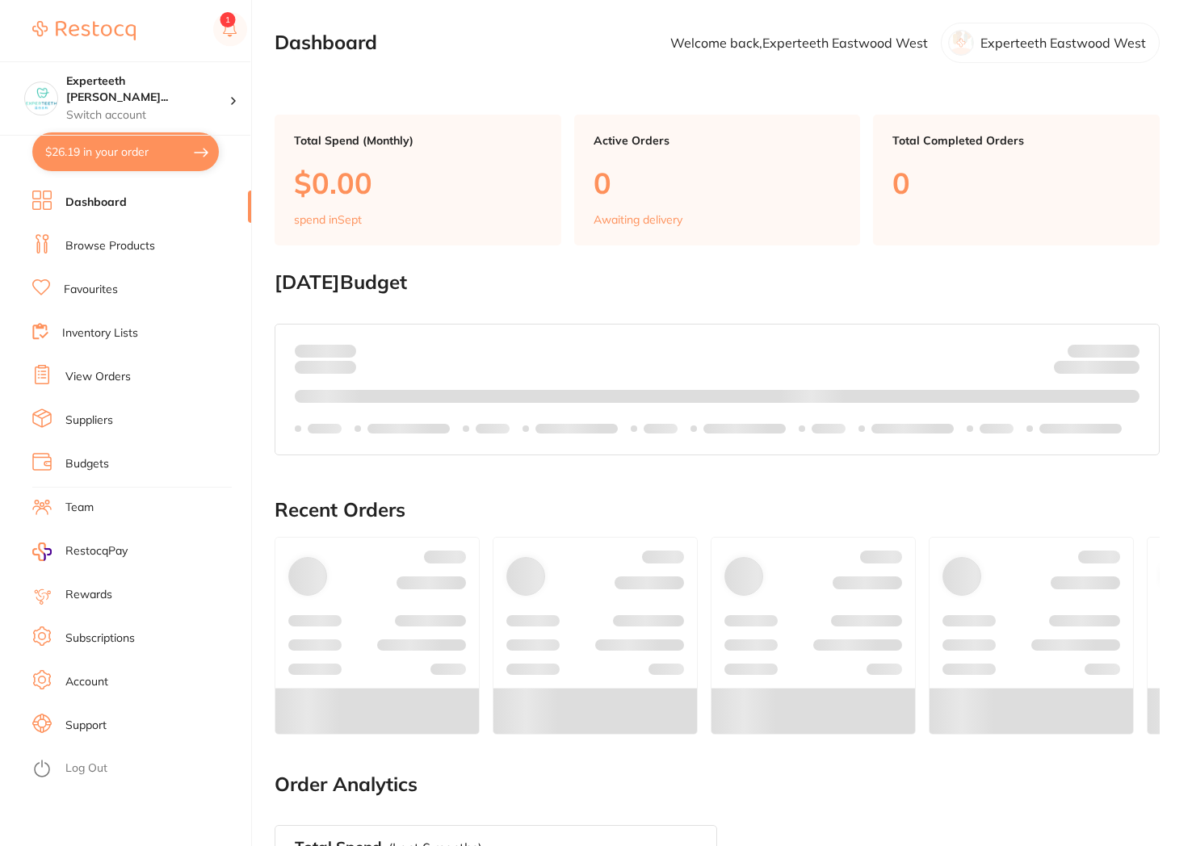  What do you see at coordinates (84, 31) in the screenshot?
I see `img: Restocq Logo` at bounding box center [84, 31].